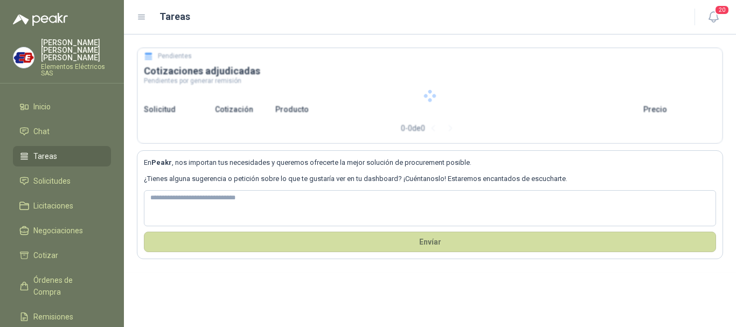  I want to click on a: Licitaciones, so click(62, 206).